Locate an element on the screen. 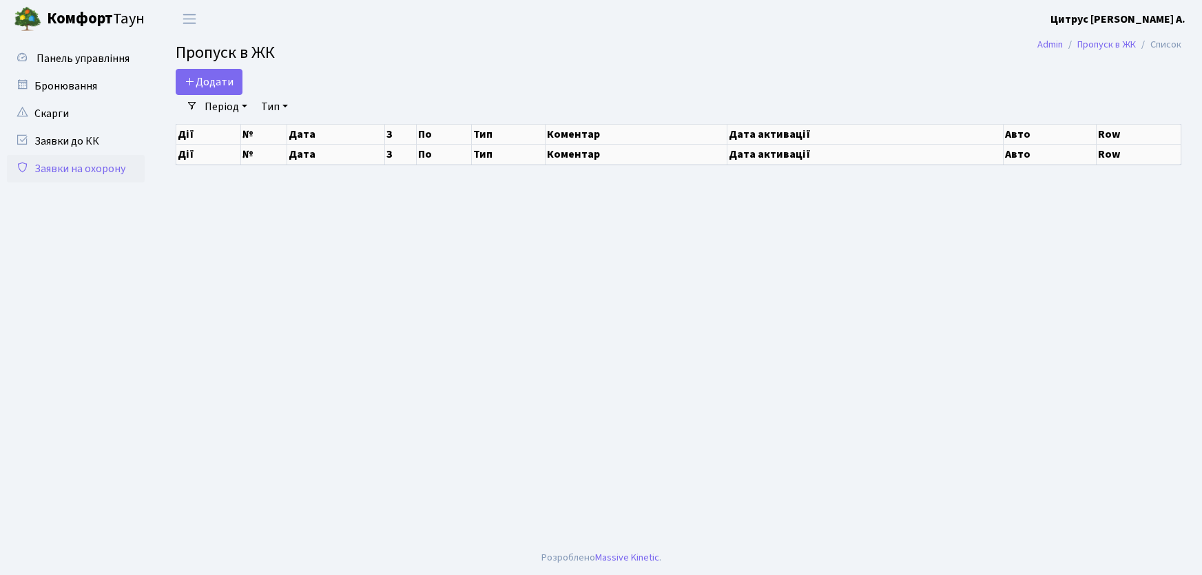 The image size is (1202, 575). a: Admin is located at coordinates (1050, 44).